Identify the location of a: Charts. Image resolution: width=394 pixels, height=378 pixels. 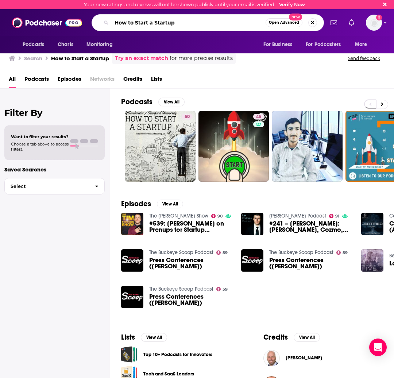
(65, 45).